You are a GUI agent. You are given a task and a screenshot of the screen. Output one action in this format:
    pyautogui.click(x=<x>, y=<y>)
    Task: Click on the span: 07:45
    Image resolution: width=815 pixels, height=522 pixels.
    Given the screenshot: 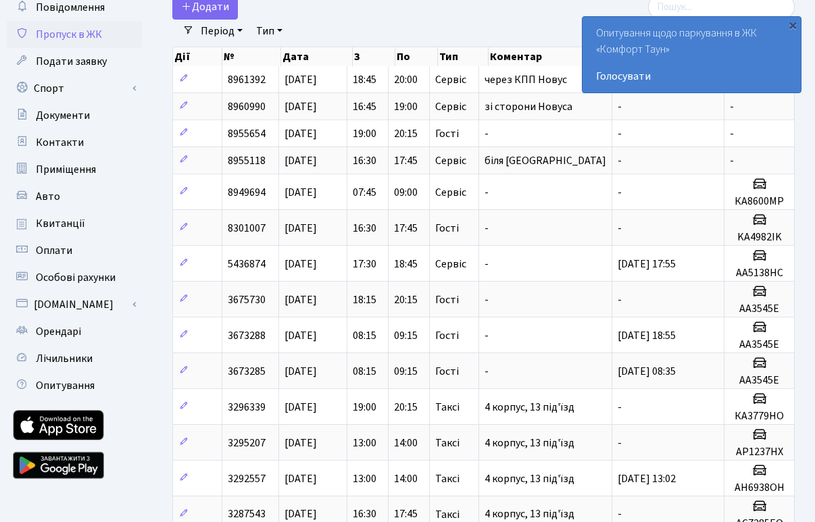 What is the action you would take?
    pyautogui.click(x=364, y=193)
    